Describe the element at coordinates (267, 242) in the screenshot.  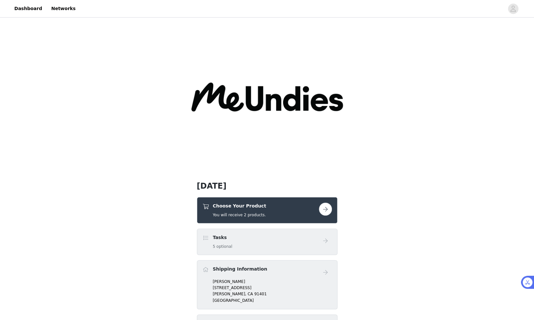
I see `div: Tasks` at that location.